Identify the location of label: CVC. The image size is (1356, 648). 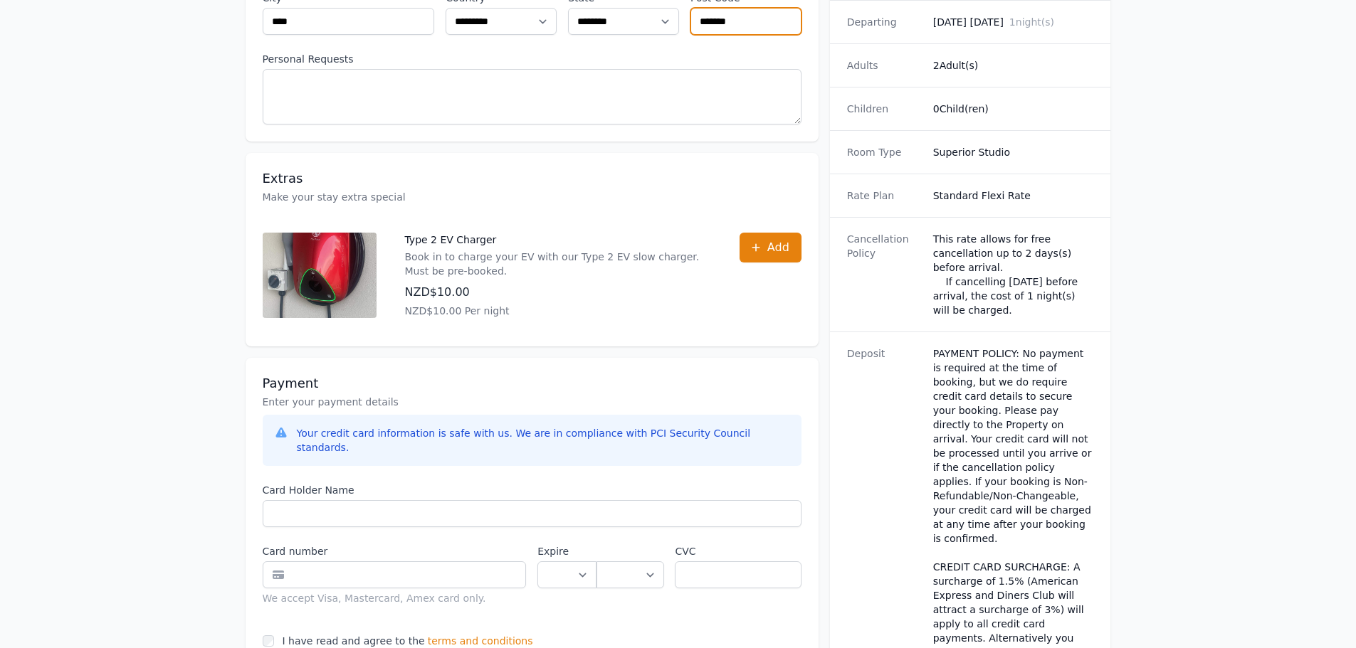
(737, 551).